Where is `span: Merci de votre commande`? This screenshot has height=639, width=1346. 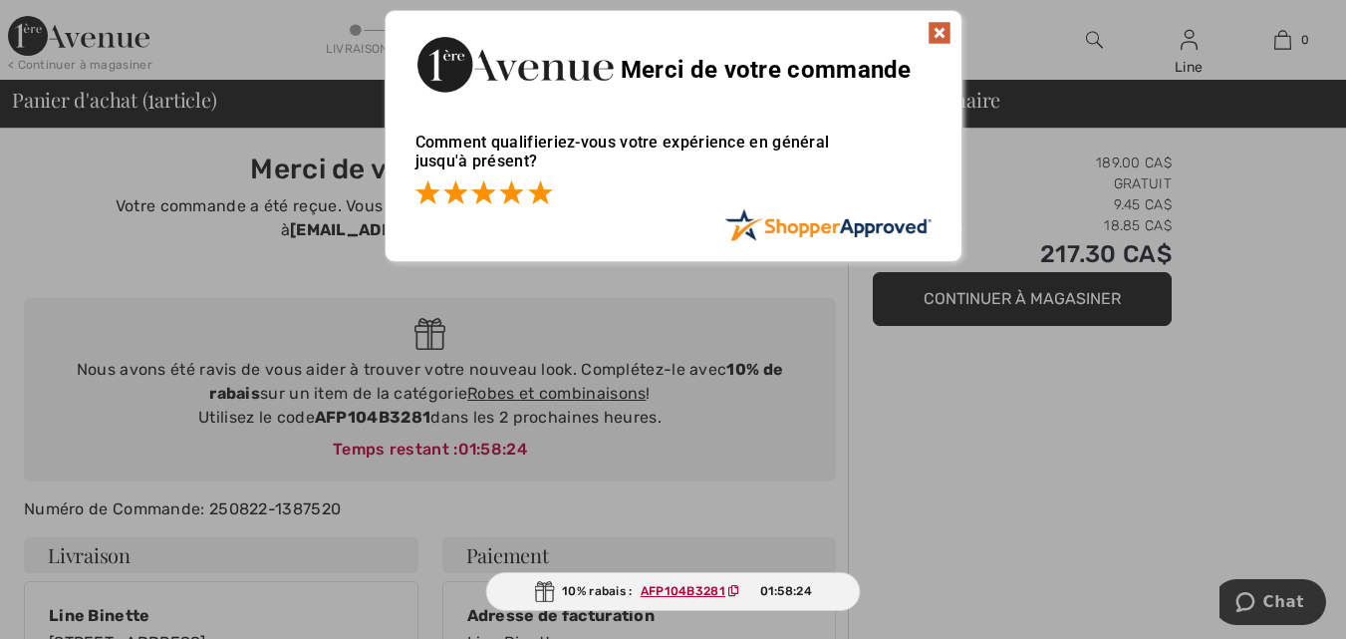 span: Merci de votre commande is located at coordinates (766, 70).